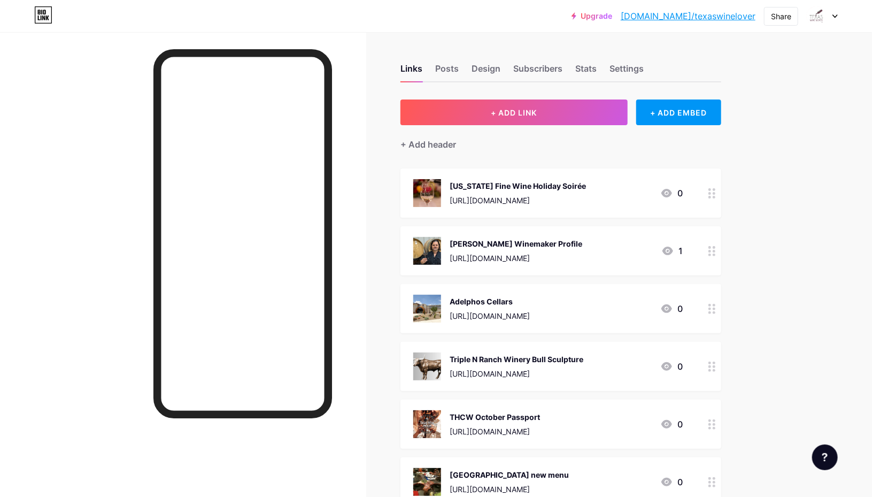 The image size is (872, 497). Describe the element at coordinates (427, 482) in the screenshot. I see `img: Flat Creek Estate new menu` at that location.